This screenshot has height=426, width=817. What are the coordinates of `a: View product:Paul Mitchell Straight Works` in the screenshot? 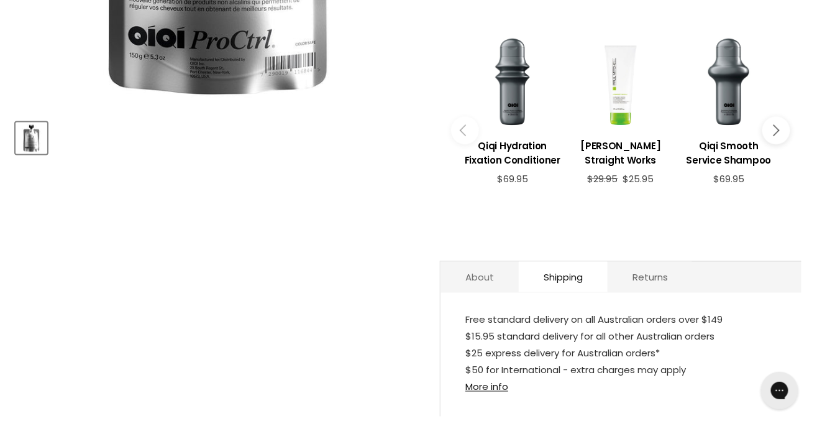 It's located at (621, 151).